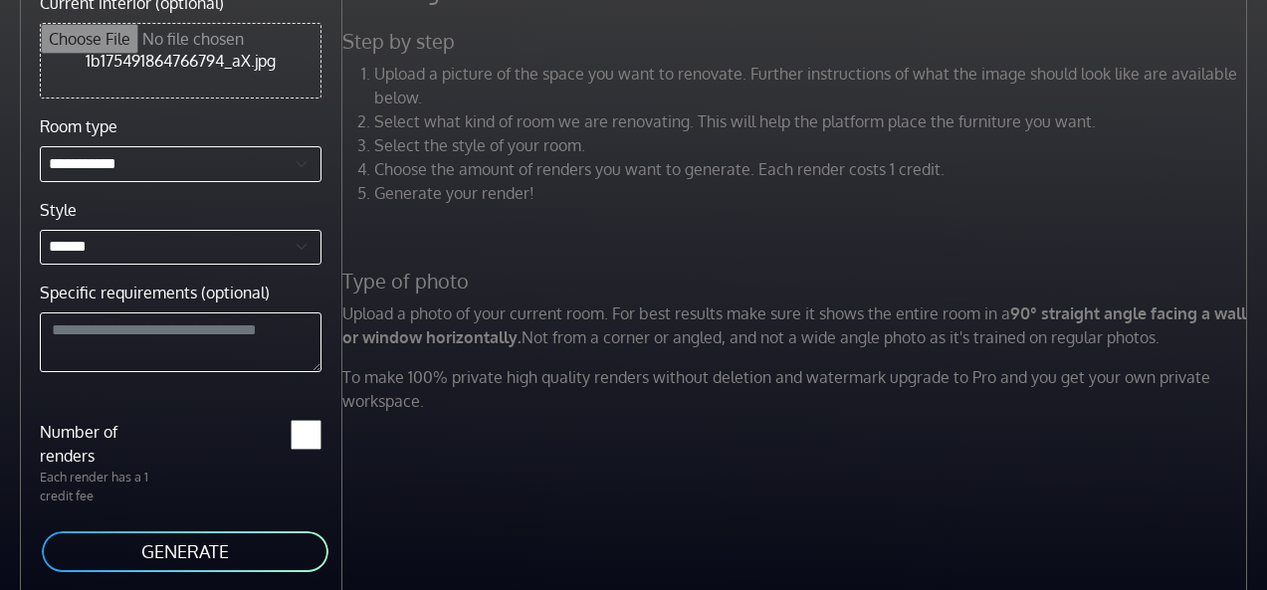 The width and height of the screenshot is (1267, 590). I want to click on li: Choose the amount of renders you want to generate. Each render costs 1 credit., so click(813, 169).